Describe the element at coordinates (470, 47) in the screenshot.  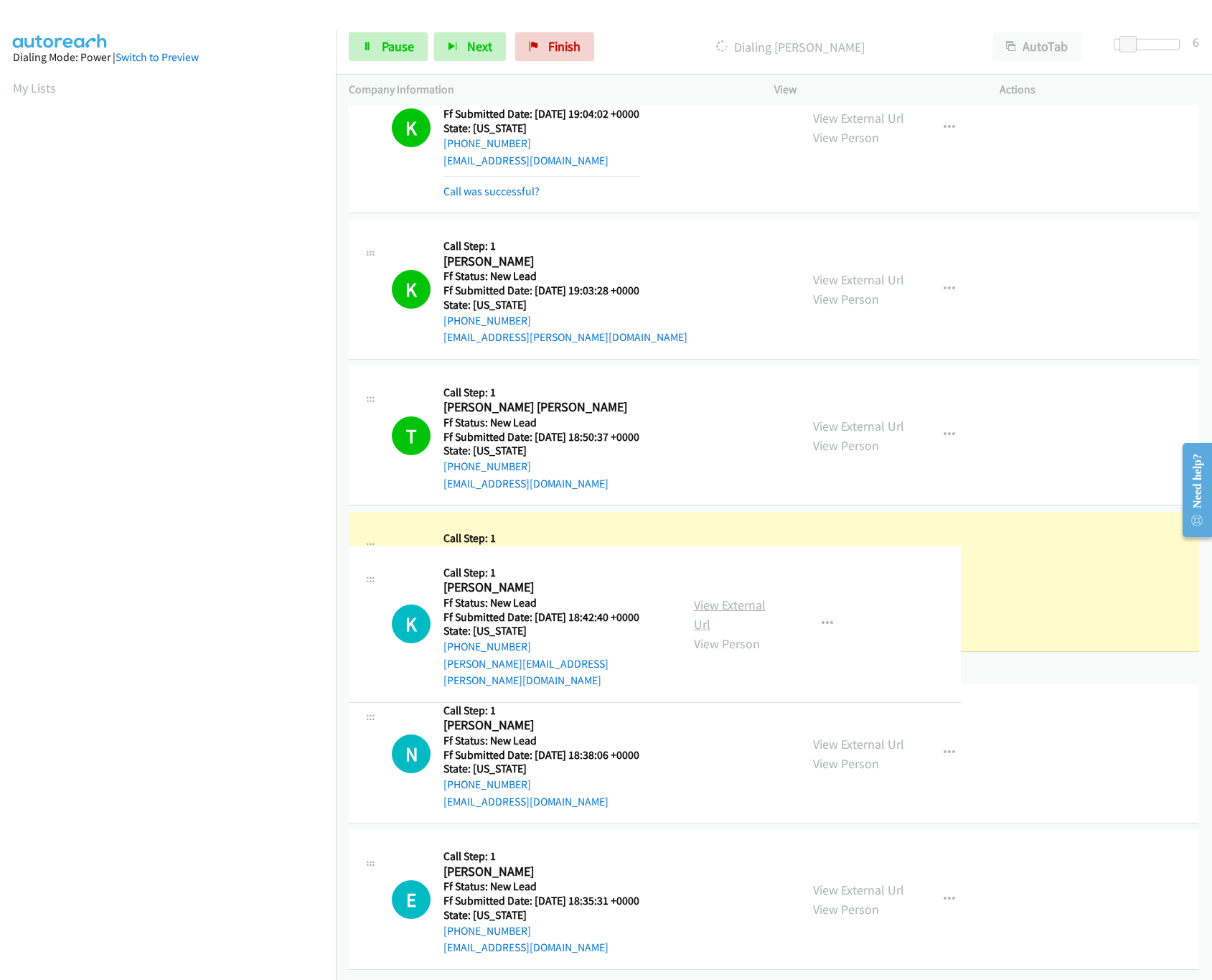
I see `button: Next` at that location.